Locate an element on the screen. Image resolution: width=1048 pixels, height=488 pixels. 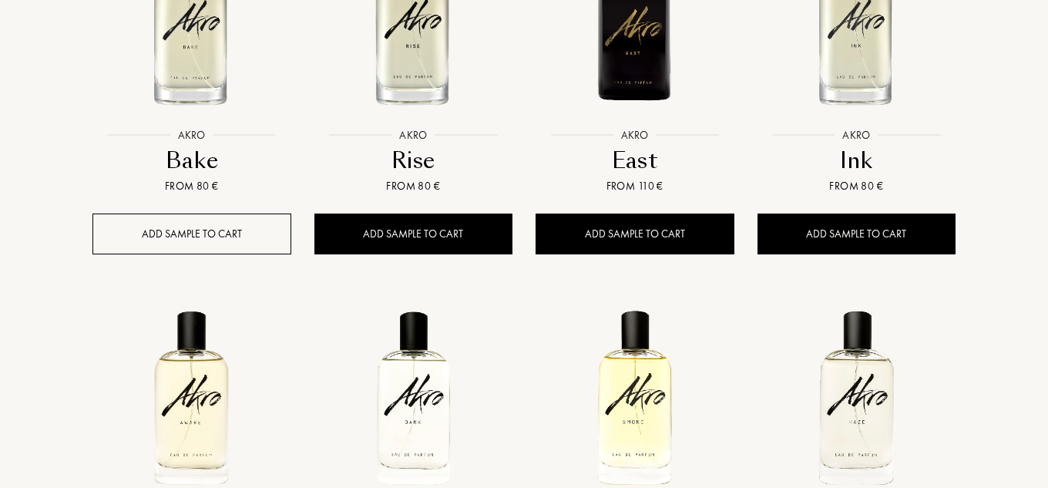
div: Bake is located at coordinates (192, 160).